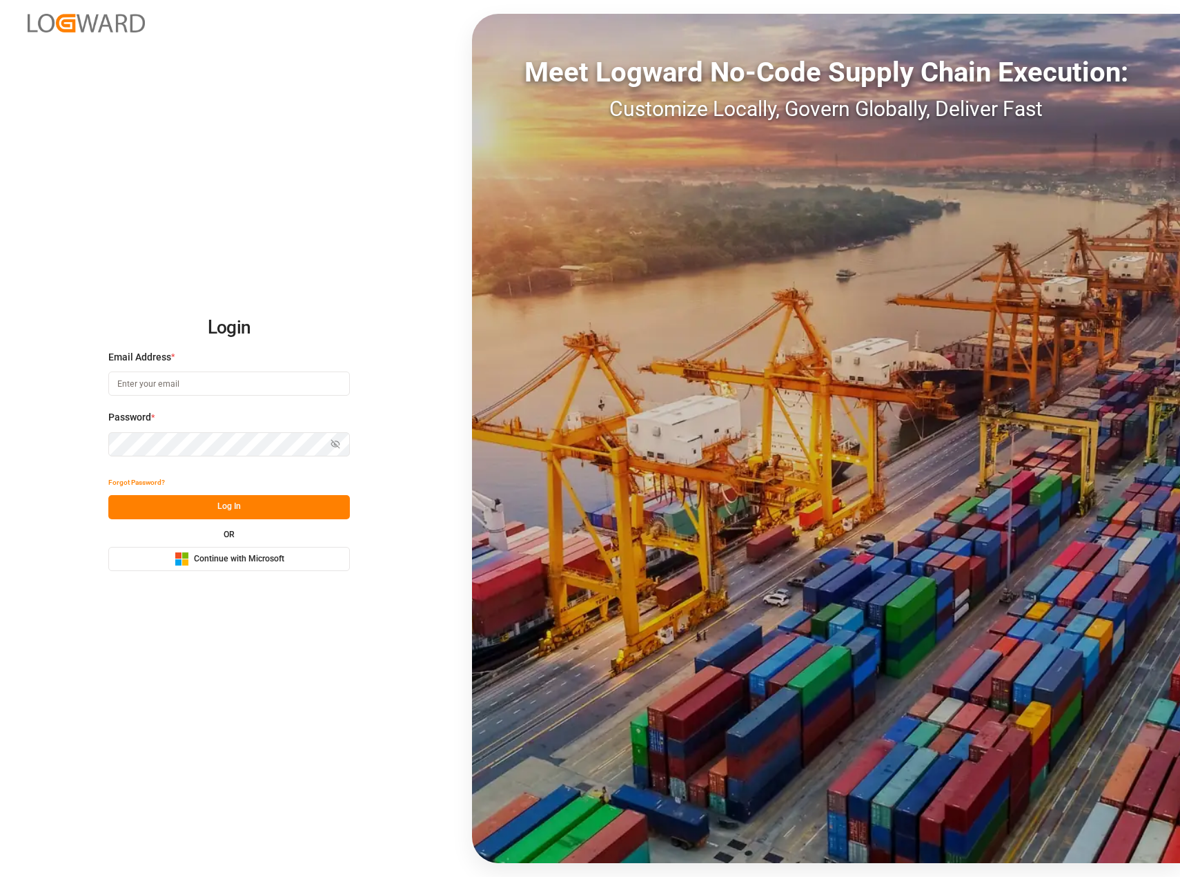  Describe the element at coordinates (229, 534) in the screenshot. I see `small: OR` at that location.